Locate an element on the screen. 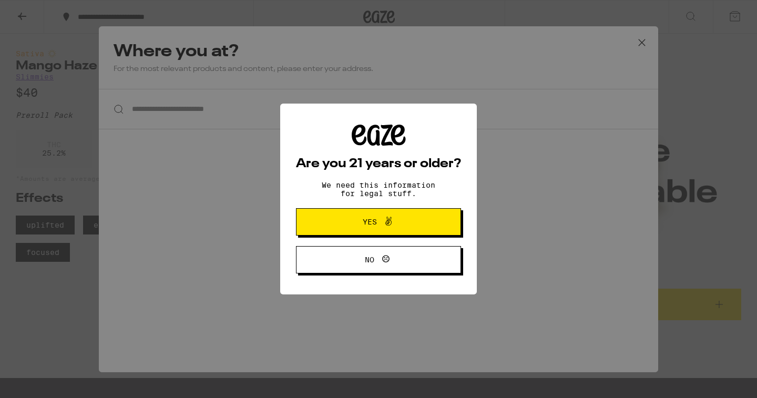 The height and width of the screenshot is (398, 757). p: We need this information for legal stuff. is located at coordinates (378, 189).